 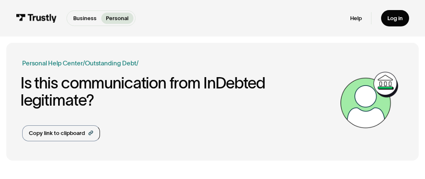 I want to click on a: Log in, so click(x=395, y=18).